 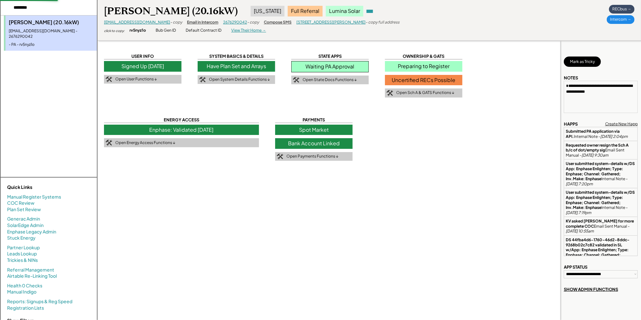 I want to click on div: HAPPS, so click(x=570, y=124).